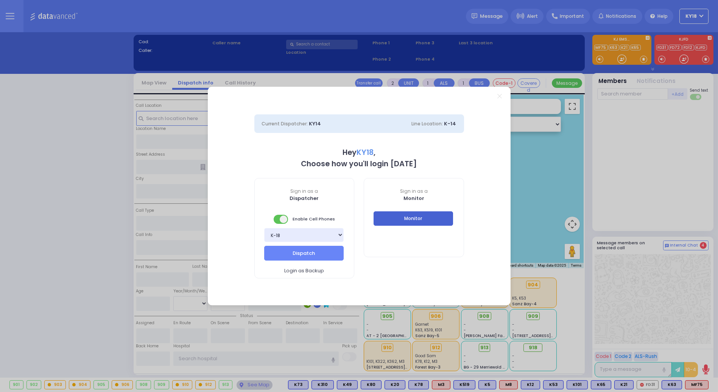 The width and height of the screenshot is (718, 392). What do you see at coordinates (414, 198) in the screenshot?
I see `b: Monitor` at bounding box center [414, 198].